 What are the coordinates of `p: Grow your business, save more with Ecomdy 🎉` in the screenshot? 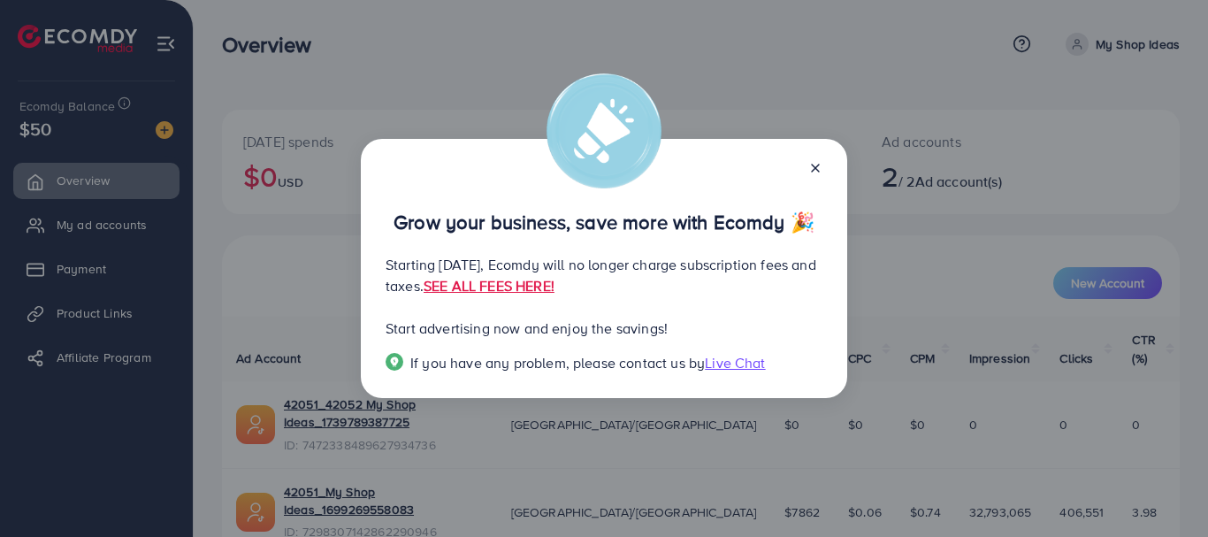 It's located at (604, 222).